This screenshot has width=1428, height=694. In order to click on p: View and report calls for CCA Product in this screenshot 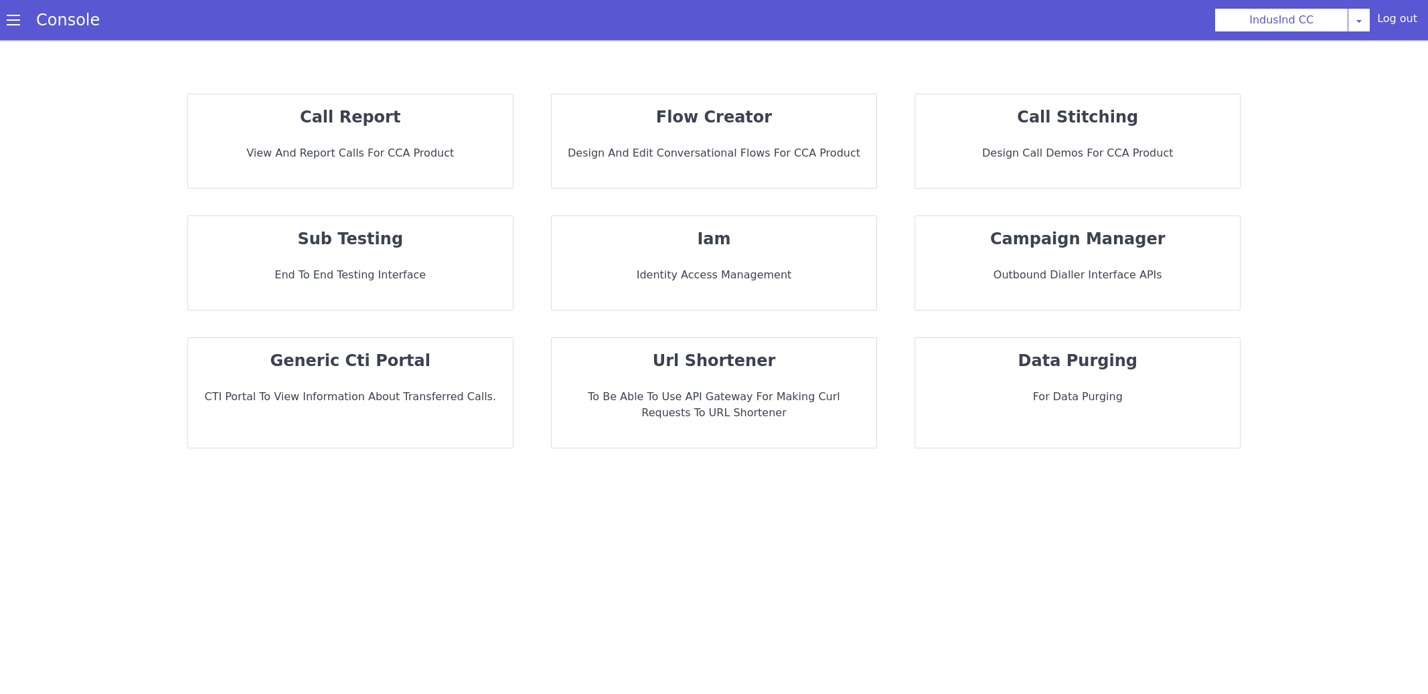, I will do `click(350, 153)`.